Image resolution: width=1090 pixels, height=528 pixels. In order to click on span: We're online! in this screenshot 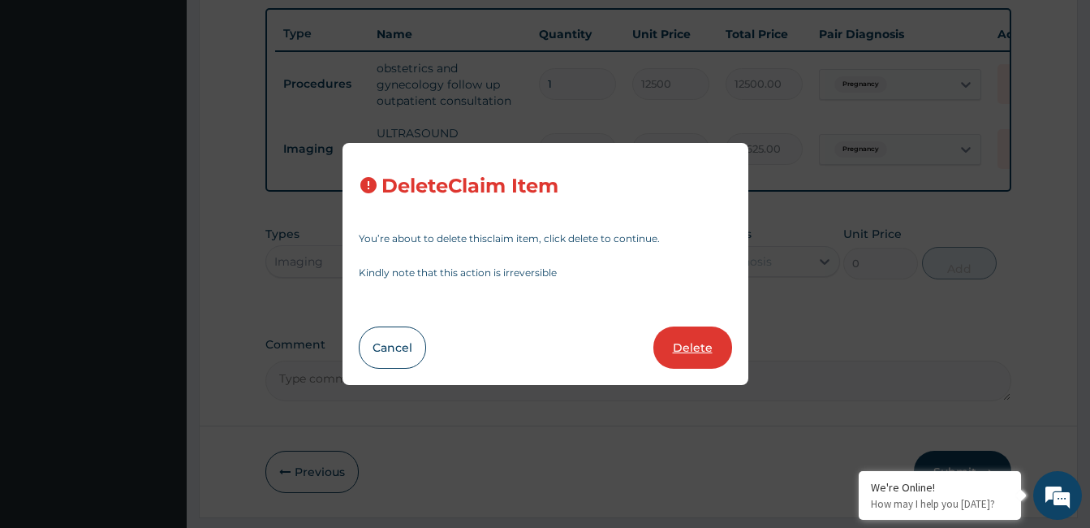, I will do `click(159, 242)`.